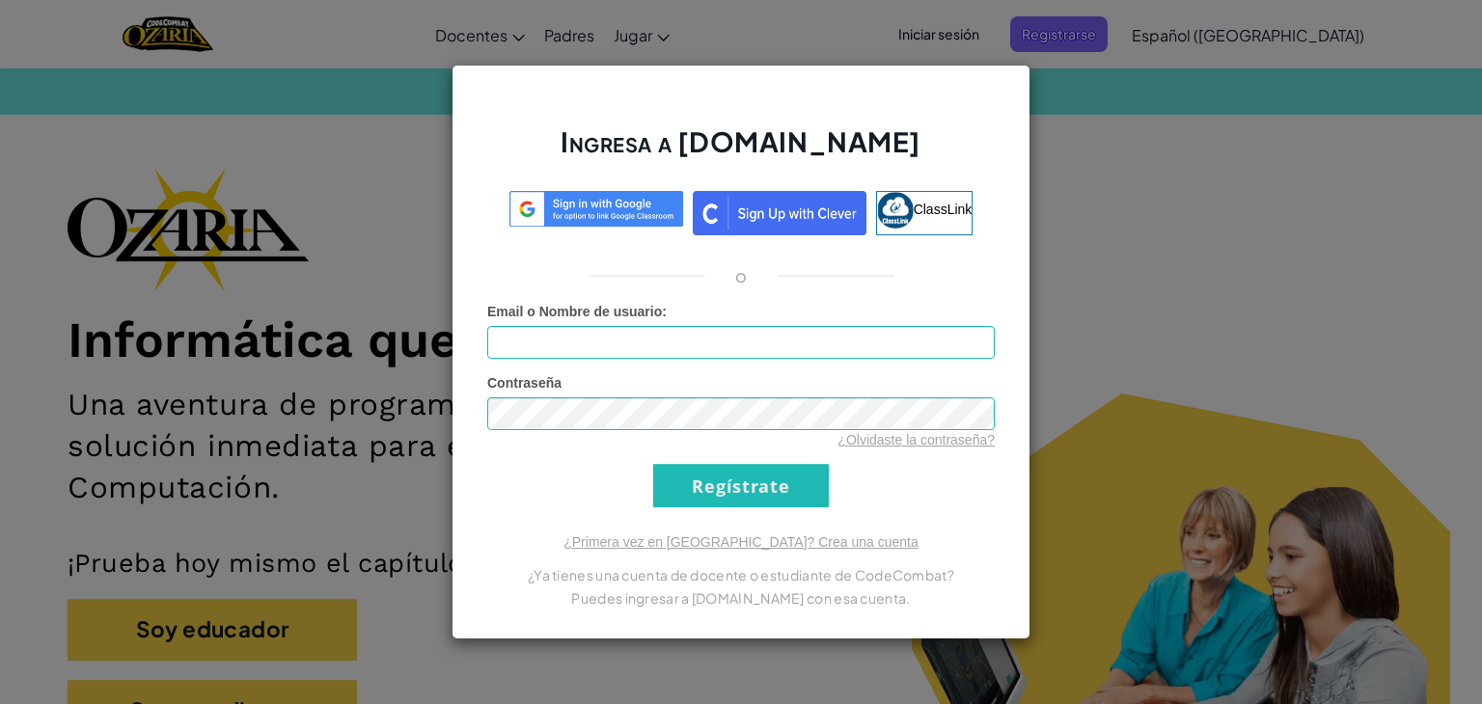  I want to click on input: Regístrate, so click(741, 485).